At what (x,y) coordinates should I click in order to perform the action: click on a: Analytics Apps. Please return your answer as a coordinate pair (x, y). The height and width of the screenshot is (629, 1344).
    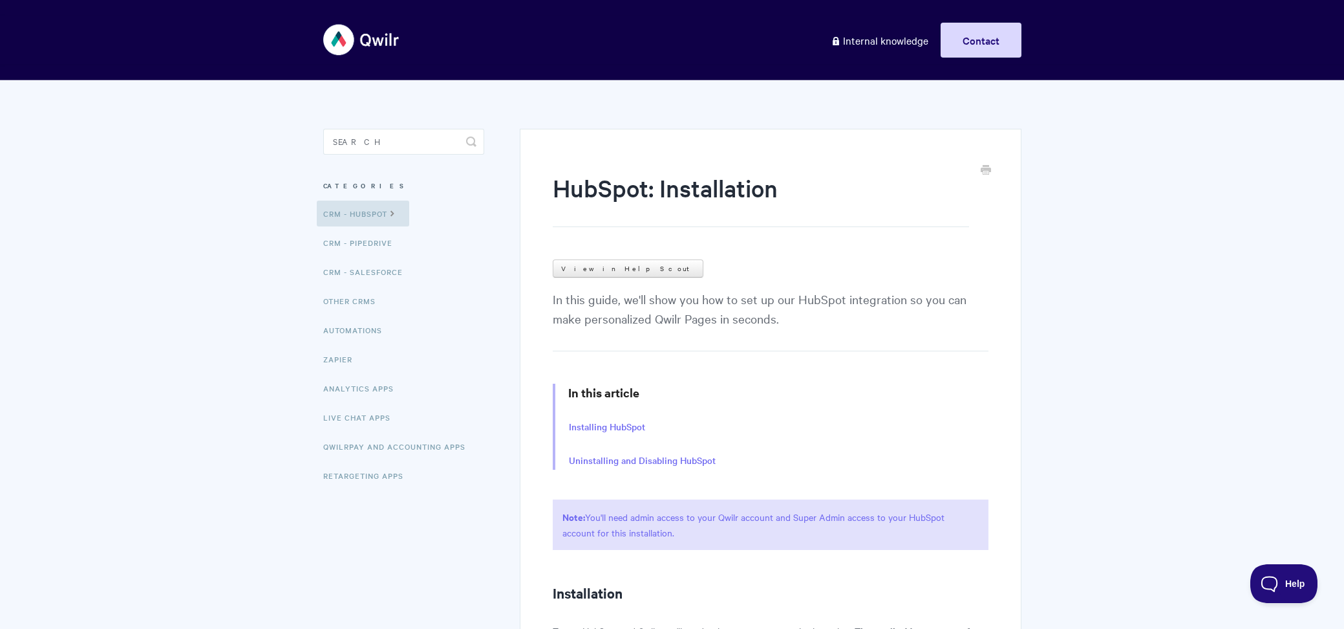
    Looking at the image, I should click on (363, 388).